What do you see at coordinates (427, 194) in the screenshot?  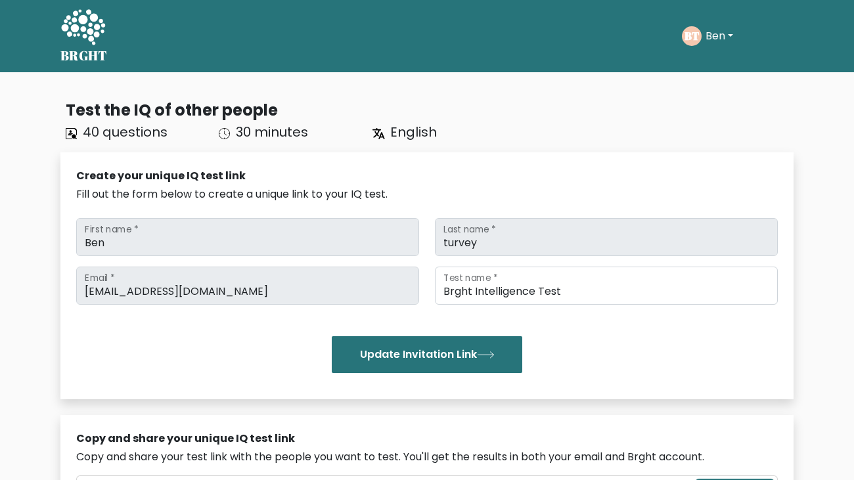 I see `div: Fill out the form below to create a unique link to your IQ test.` at bounding box center [427, 194].